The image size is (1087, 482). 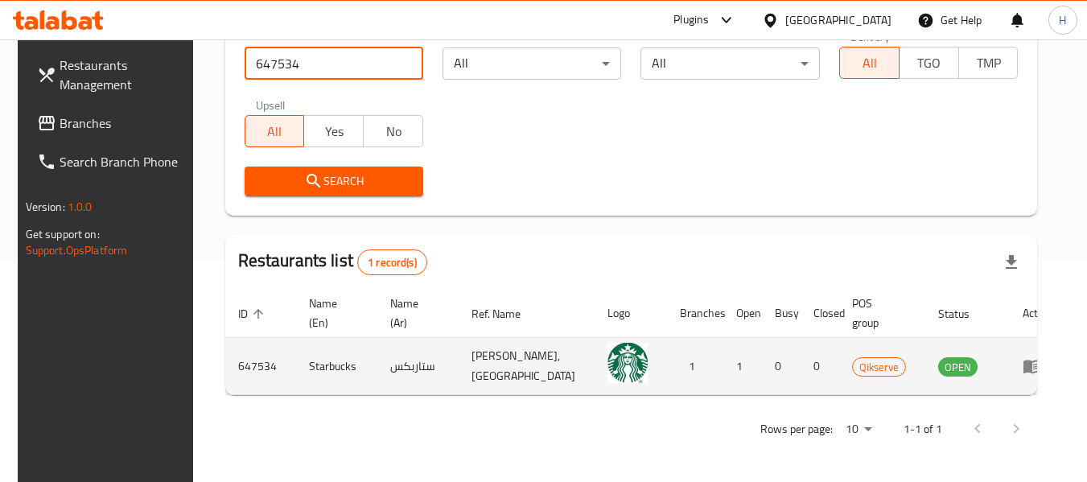 What do you see at coordinates (123, 162) in the screenshot?
I see `span: Search Branch Phone` at bounding box center [123, 162].